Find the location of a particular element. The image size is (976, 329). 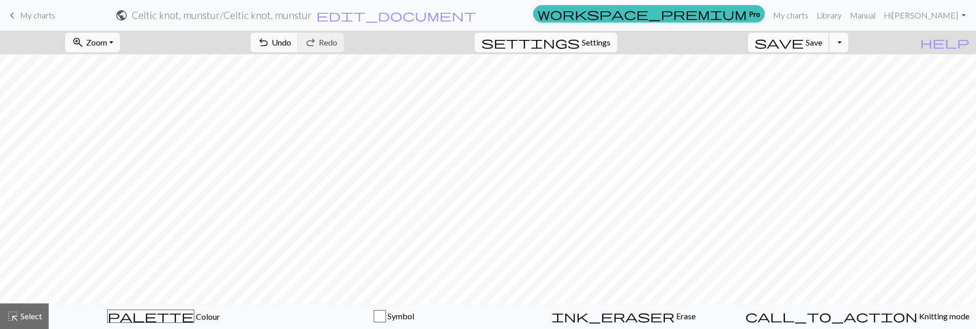

span: public is located at coordinates (121, 15).